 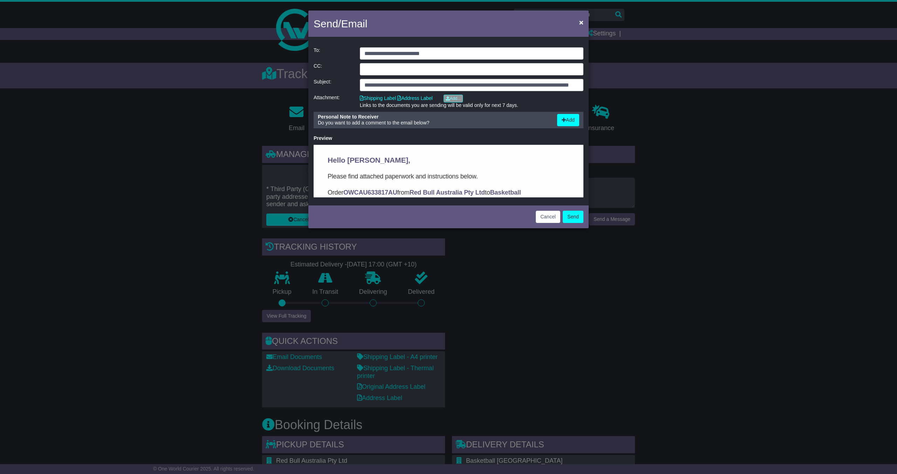 I want to click on p: Please find attached paperwork and instructions below., so click(x=135, y=32).